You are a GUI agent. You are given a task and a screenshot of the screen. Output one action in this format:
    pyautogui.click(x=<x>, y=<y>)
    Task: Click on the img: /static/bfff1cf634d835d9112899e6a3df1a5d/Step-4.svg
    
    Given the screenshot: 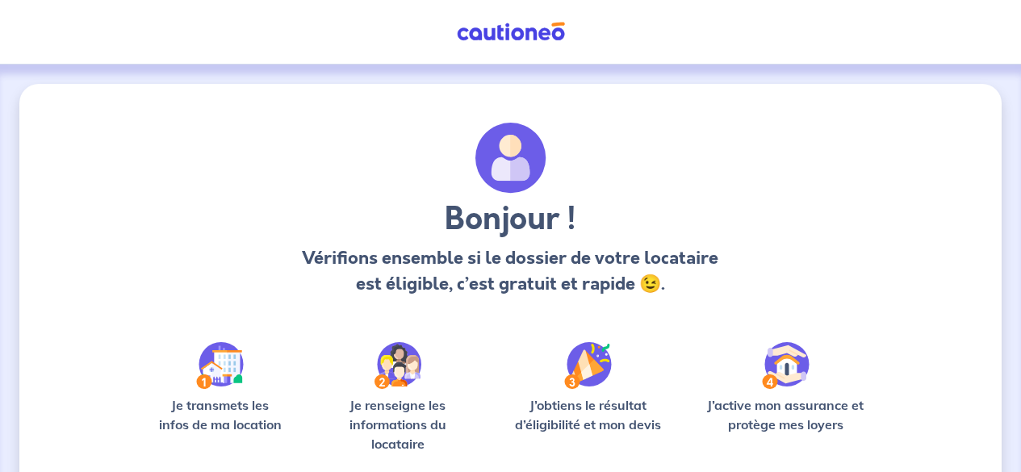 What is the action you would take?
    pyautogui.click(x=785, y=365)
    